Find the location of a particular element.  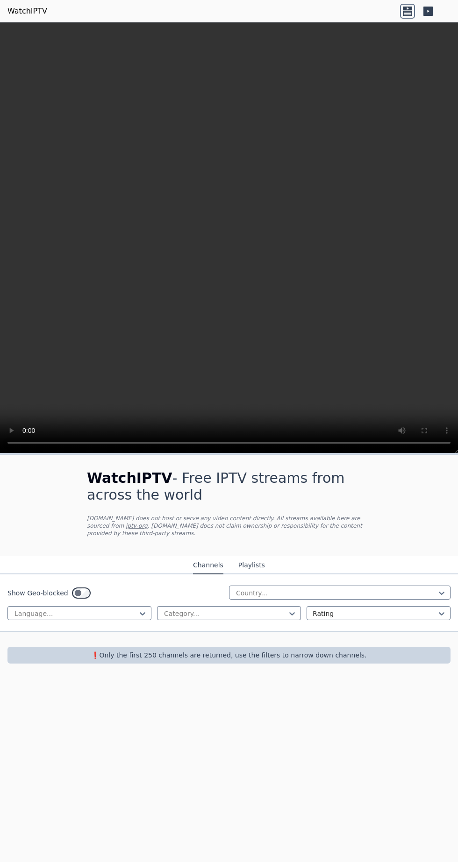

label: Show Geo-blocked is located at coordinates (38, 593).